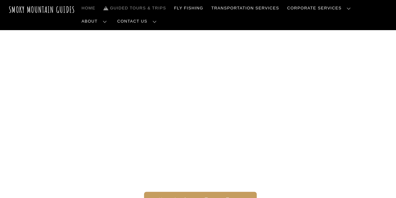 The width and height of the screenshot is (396, 198). Describe the element at coordinates (135, 8) in the screenshot. I see `a: Guided Tours & Trips` at that location.